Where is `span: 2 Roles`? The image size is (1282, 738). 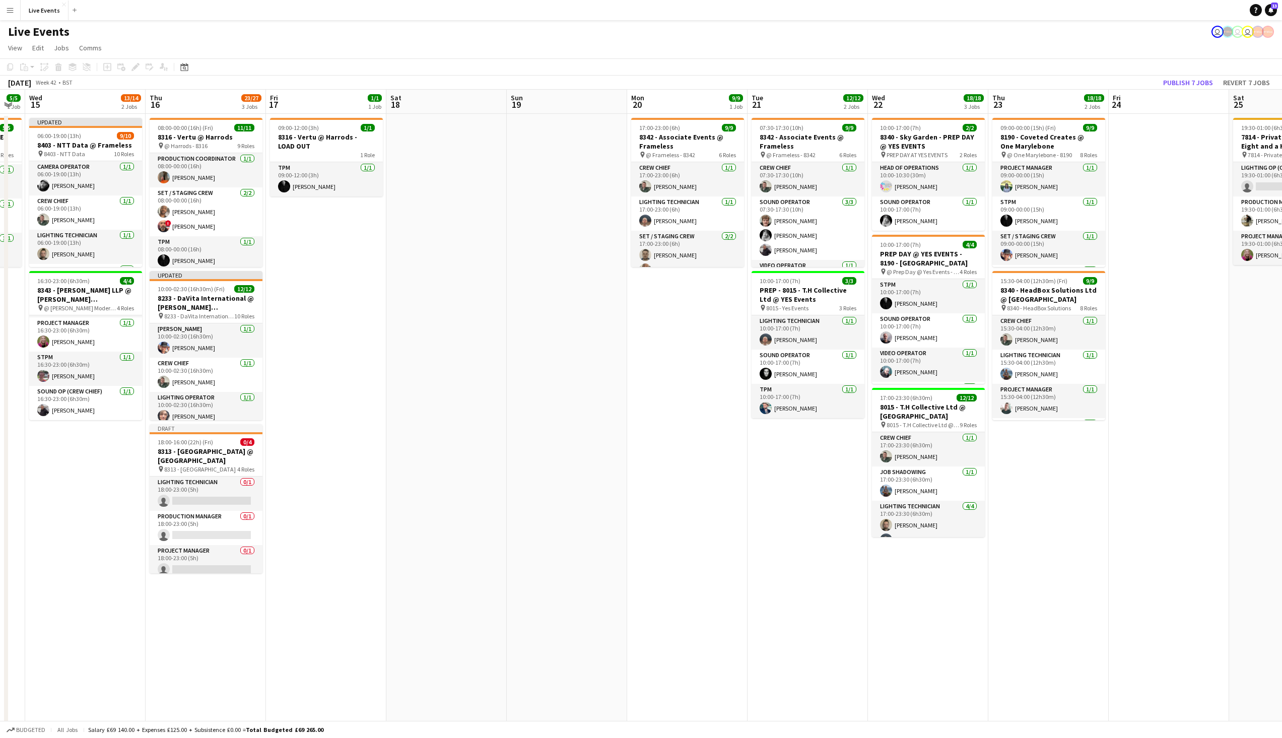
span: 2 Roles is located at coordinates (968, 155).